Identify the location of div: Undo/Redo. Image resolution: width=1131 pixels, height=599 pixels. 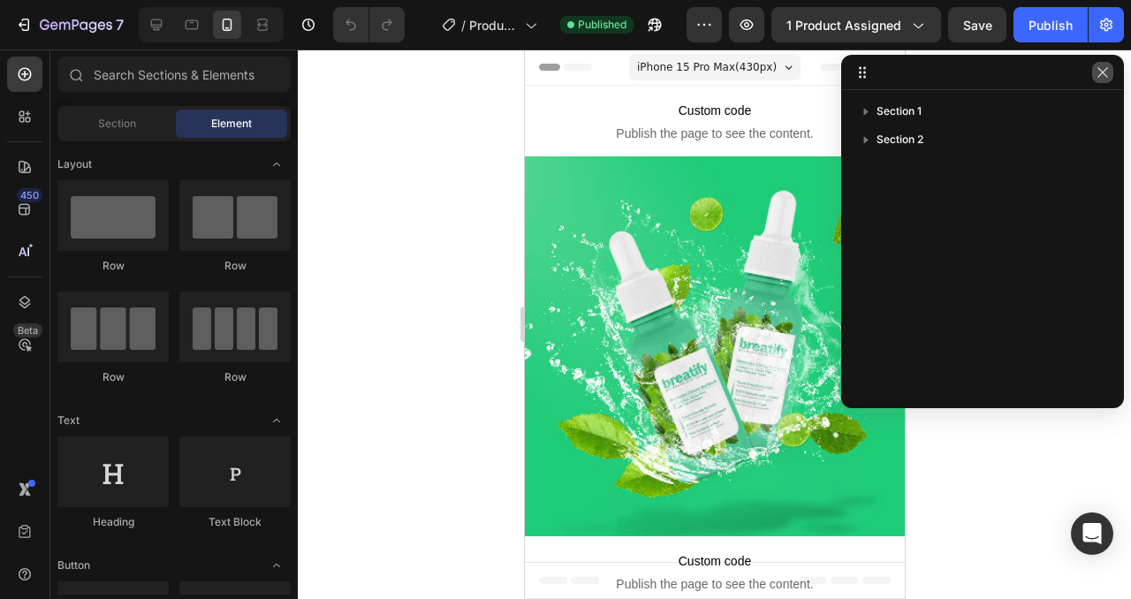
(369, 25).